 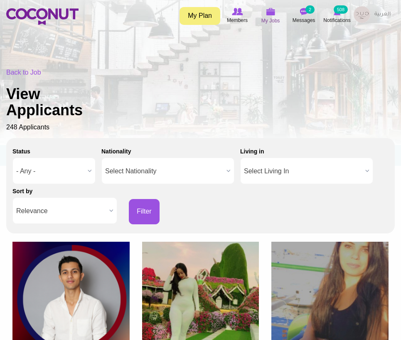 What do you see at coordinates (340, 10) in the screenshot?
I see `small: 508` at bounding box center [340, 10].